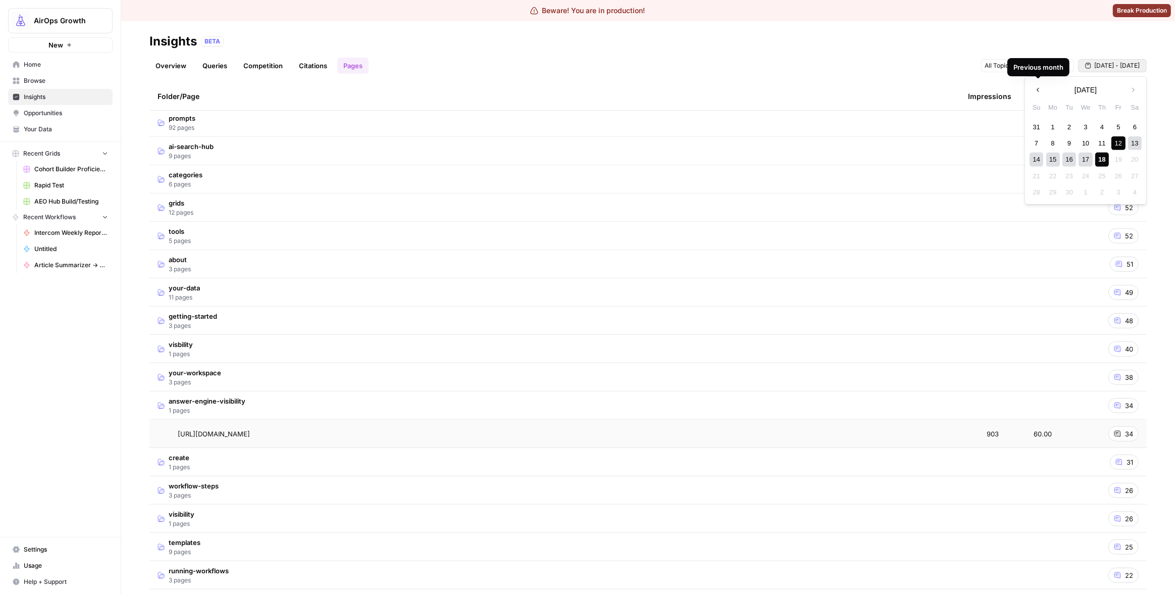  I want to click on span: Untitled, so click(71, 249).